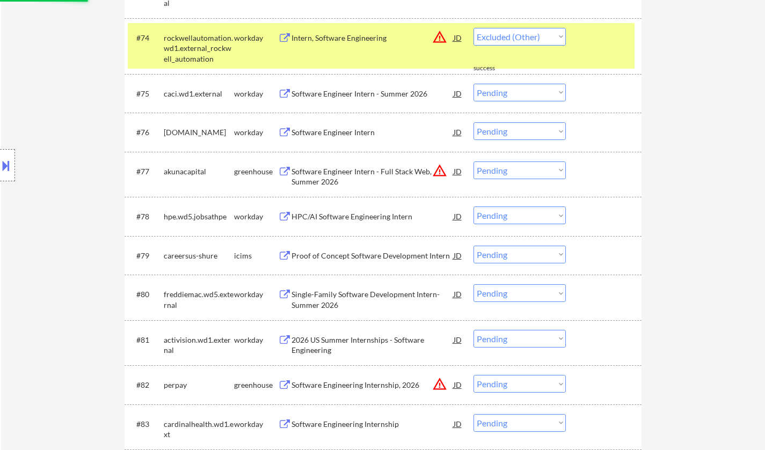  I want to click on div: Software Engineer Intern - Full Stack Web, Summer 2026, so click(372, 177).